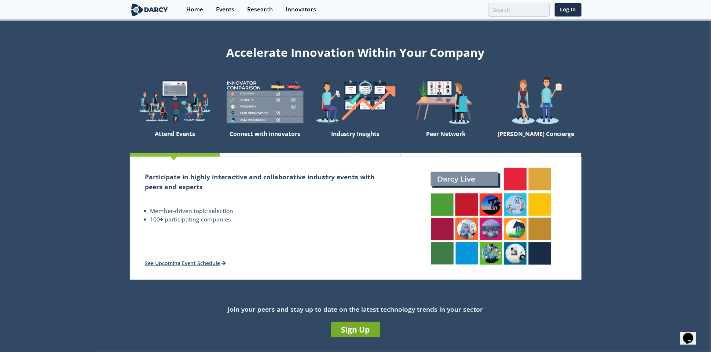  What do you see at coordinates (568, 10) in the screenshot?
I see `a: Log In` at bounding box center [568, 10].